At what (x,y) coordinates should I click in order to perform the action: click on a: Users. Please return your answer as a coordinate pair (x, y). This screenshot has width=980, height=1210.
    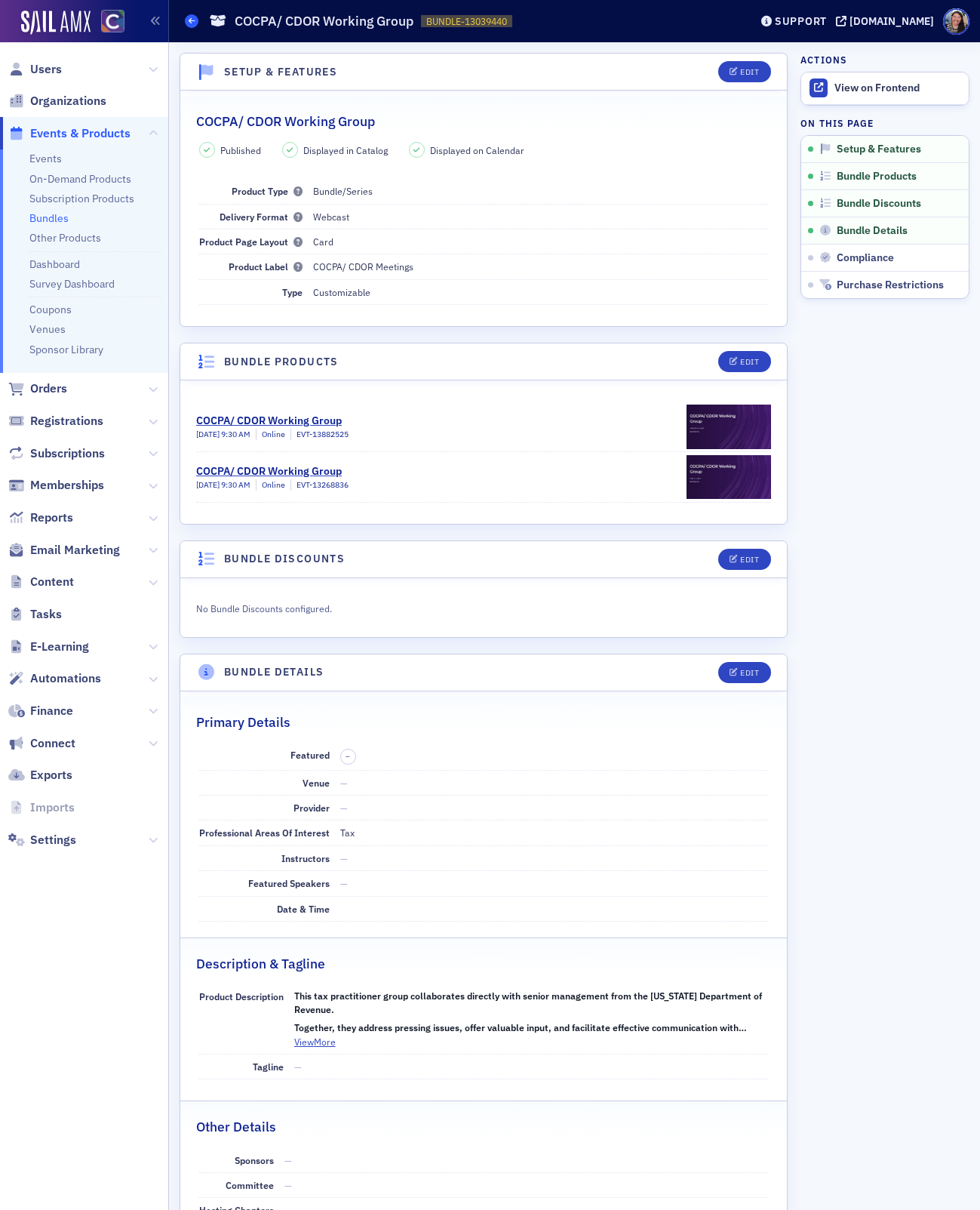
    Looking at the image, I should click on (35, 69).